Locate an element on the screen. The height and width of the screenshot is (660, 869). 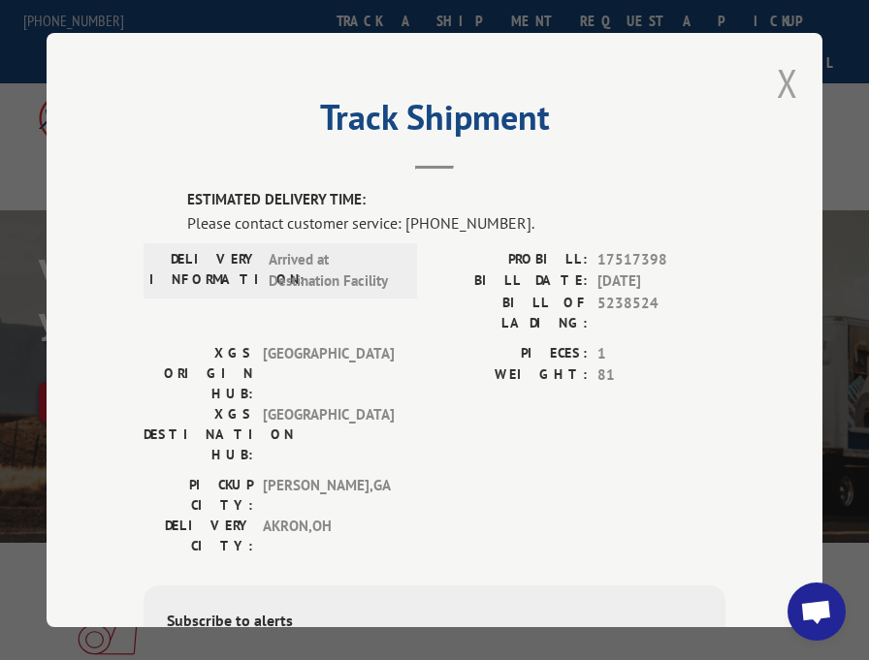
button: Close modal is located at coordinates (787, 82).